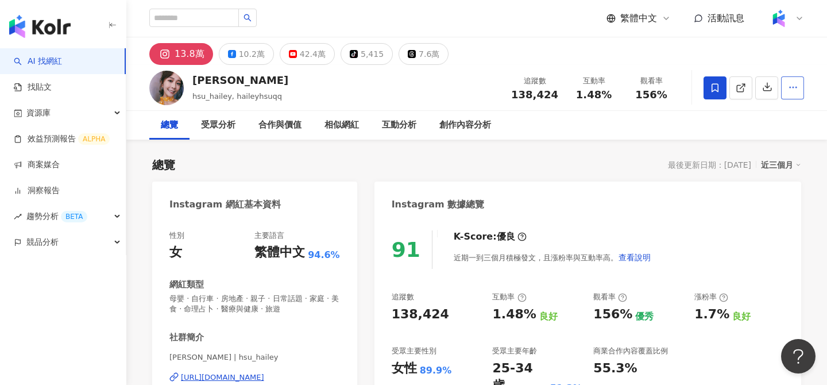 The image size is (827, 385). Describe the element at coordinates (615, 368) in the screenshot. I see `div: 55.3%` at that location.